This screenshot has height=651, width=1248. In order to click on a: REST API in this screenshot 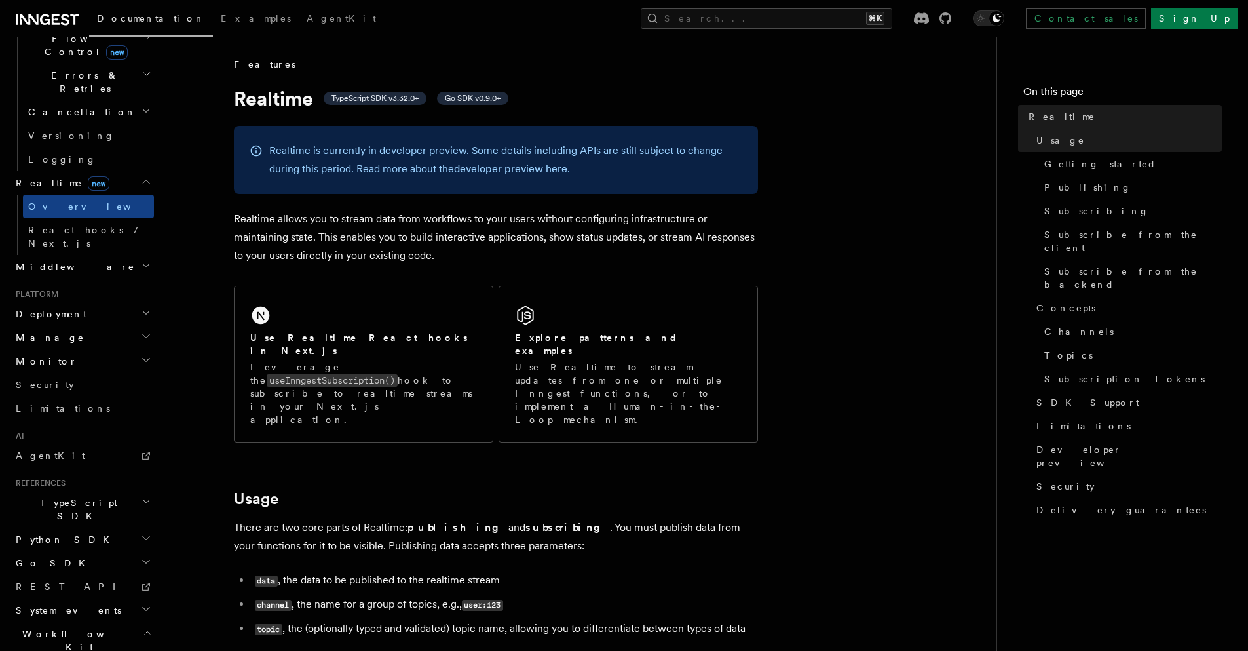, I will do `click(82, 587)`.